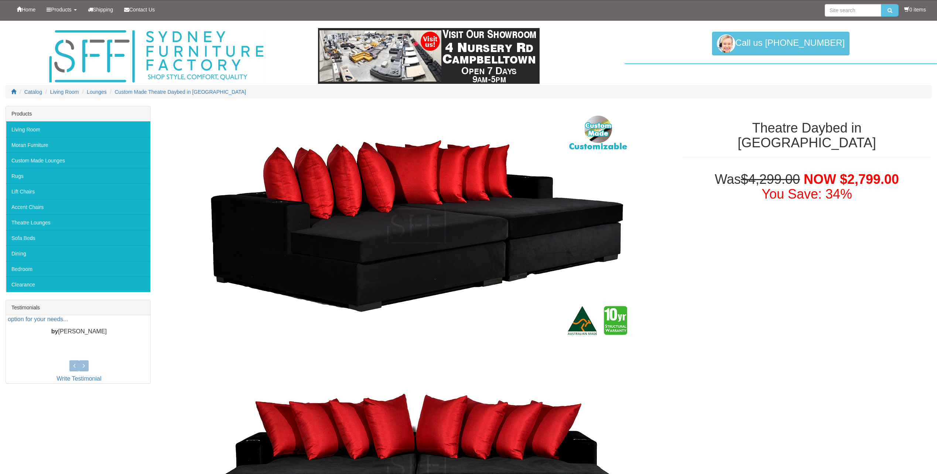 The height and width of the screenshot is (474, 937). What do you see at coordinates (33, 92) in the screenshot?
I see `span: Catalog` at bounding box center [33, 92].